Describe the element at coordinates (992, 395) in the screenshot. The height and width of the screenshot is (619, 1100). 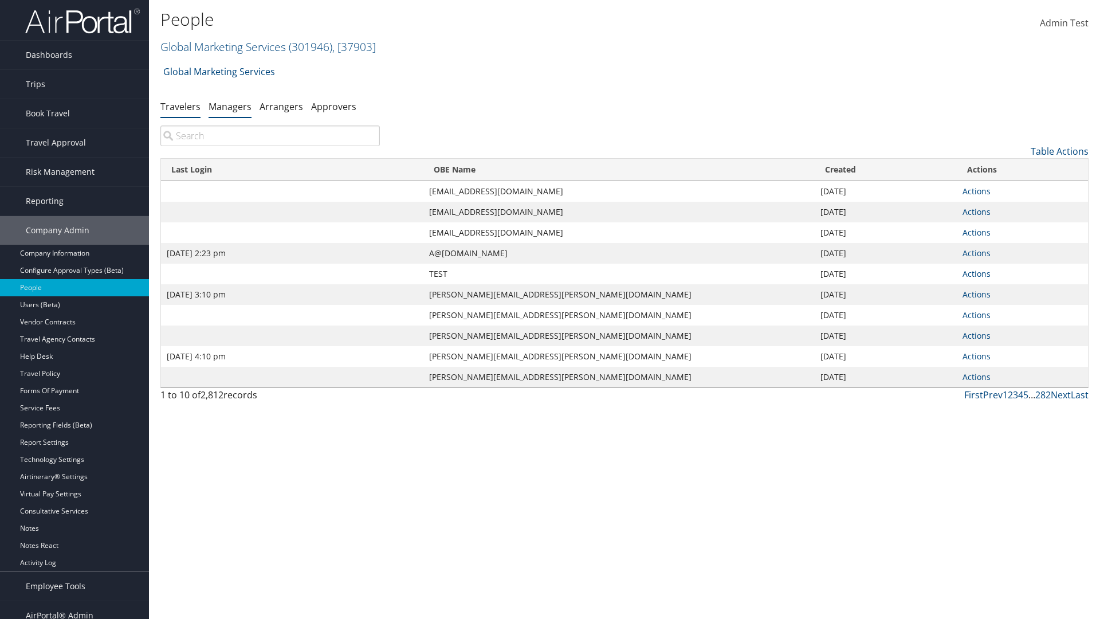
I see `a: Prev` at that location.